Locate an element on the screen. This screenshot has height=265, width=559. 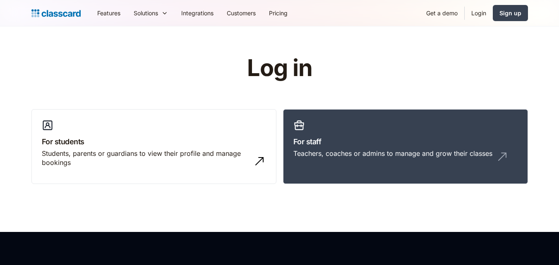
a: Get a demo is located at coordinates (442, 13).